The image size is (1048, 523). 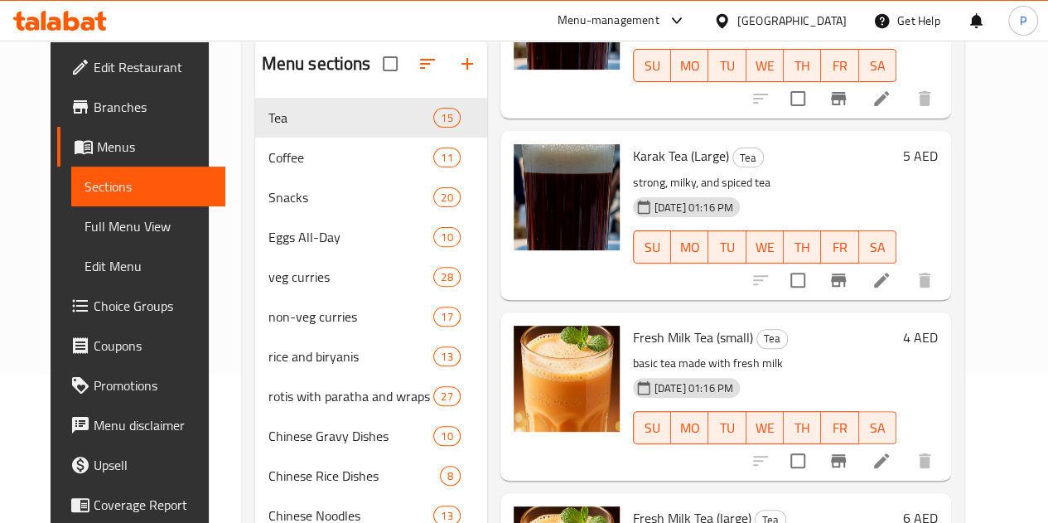 I want to click on span: 27, so click(x=447, y=396).